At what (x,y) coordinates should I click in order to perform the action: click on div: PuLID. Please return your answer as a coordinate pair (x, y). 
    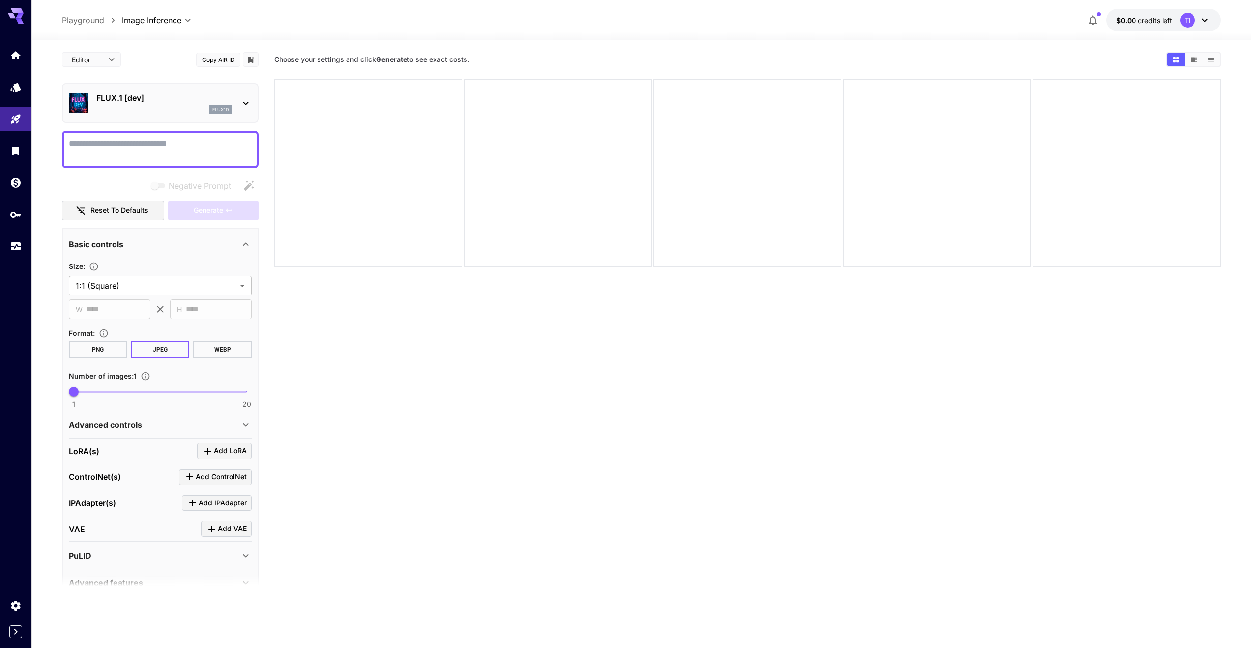
    Looking at the image, I should click on (160, 555).